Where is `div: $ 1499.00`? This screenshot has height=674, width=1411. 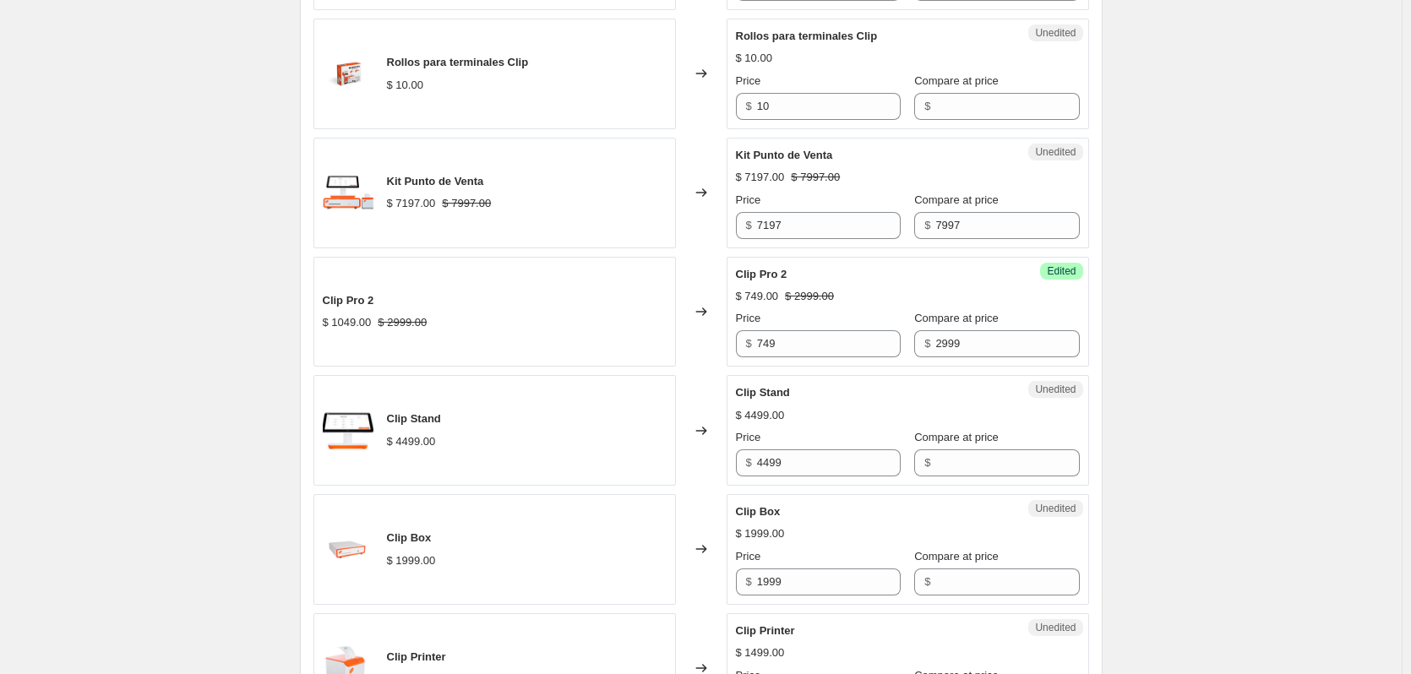 div: $ 1499.00 is located at coordinates (760, 653).